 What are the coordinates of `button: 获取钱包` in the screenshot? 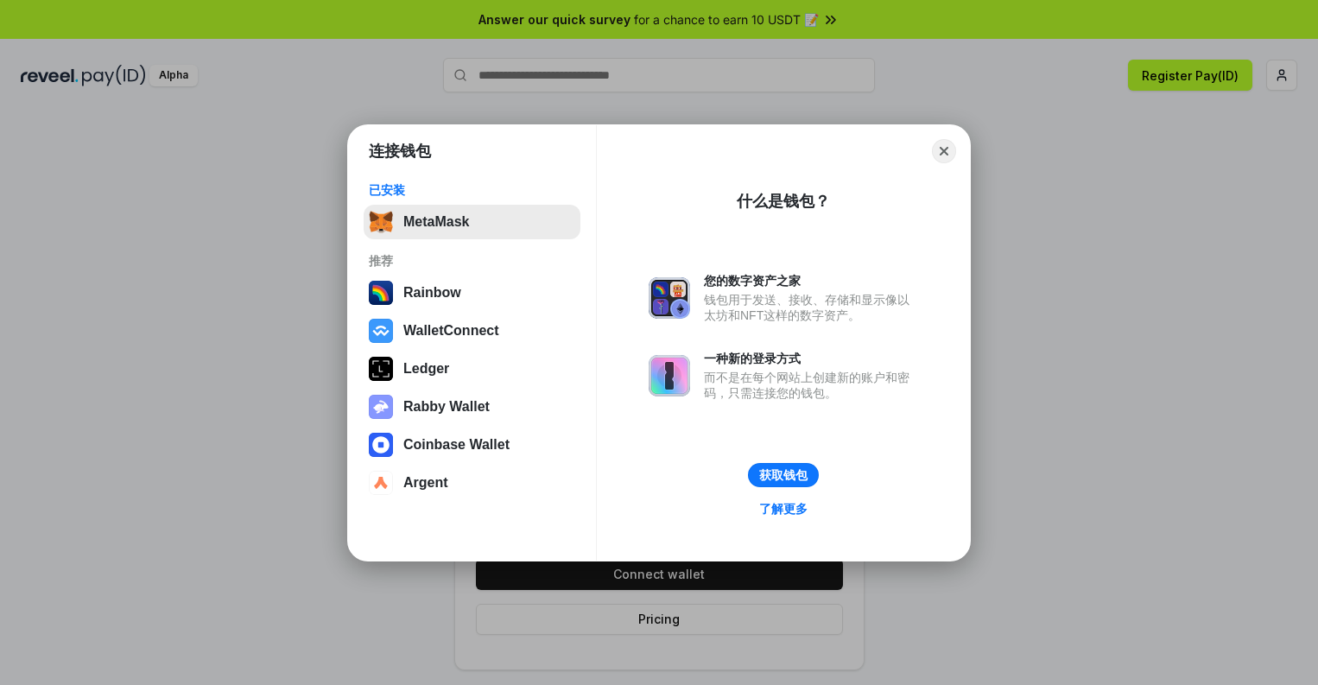 It's located at (784, 475).